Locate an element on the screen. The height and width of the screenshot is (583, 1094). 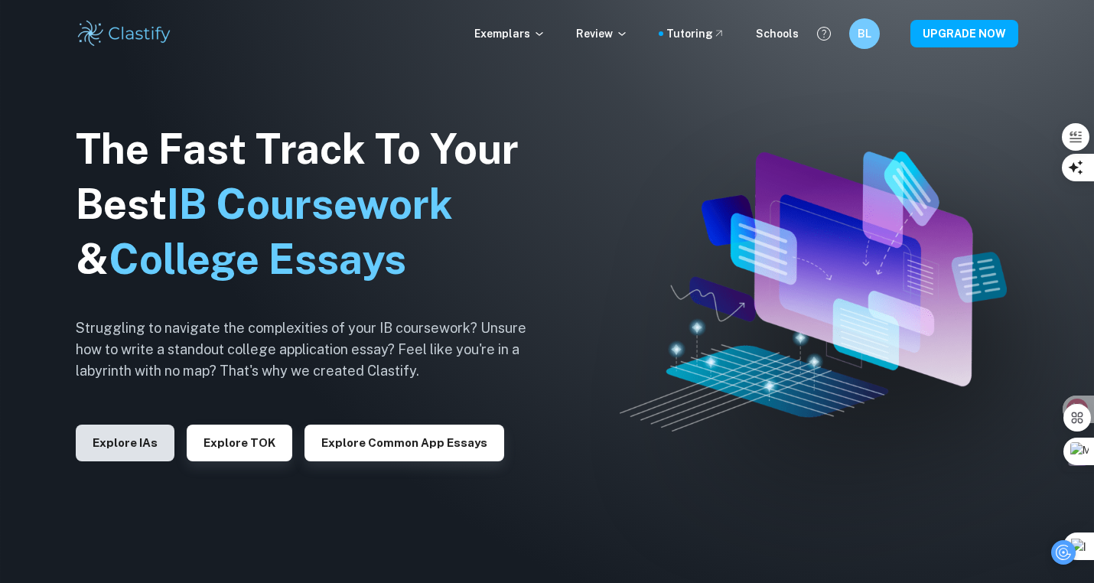
img: Clastify hero is located at coordinates (813, 291).